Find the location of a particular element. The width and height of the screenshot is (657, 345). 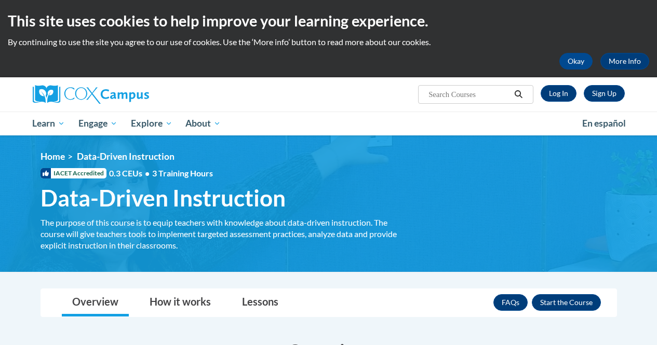

a: Explore is located at coordinates (152, 124).